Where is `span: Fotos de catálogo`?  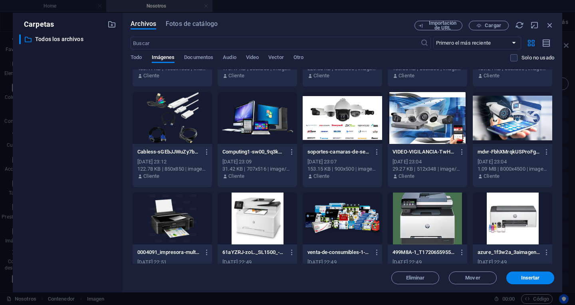
span: Fotos de catálogo is located at coordinates (192, 24).